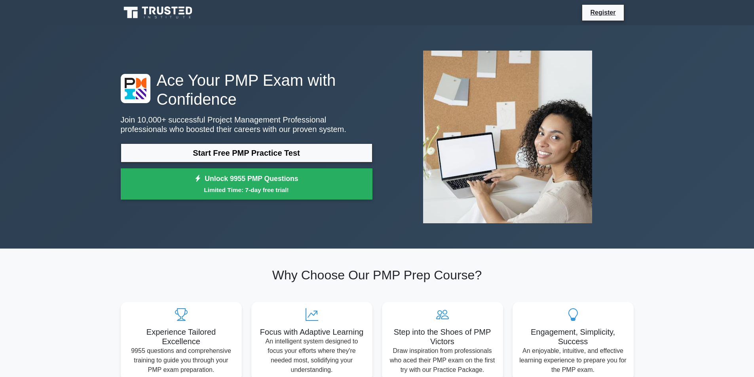 The width and height of the screenshot is (754, 377). Describe the element at coordinates (246, 153) in the screenshot. I see `a: Start Free PMP Practice Test` at that location.